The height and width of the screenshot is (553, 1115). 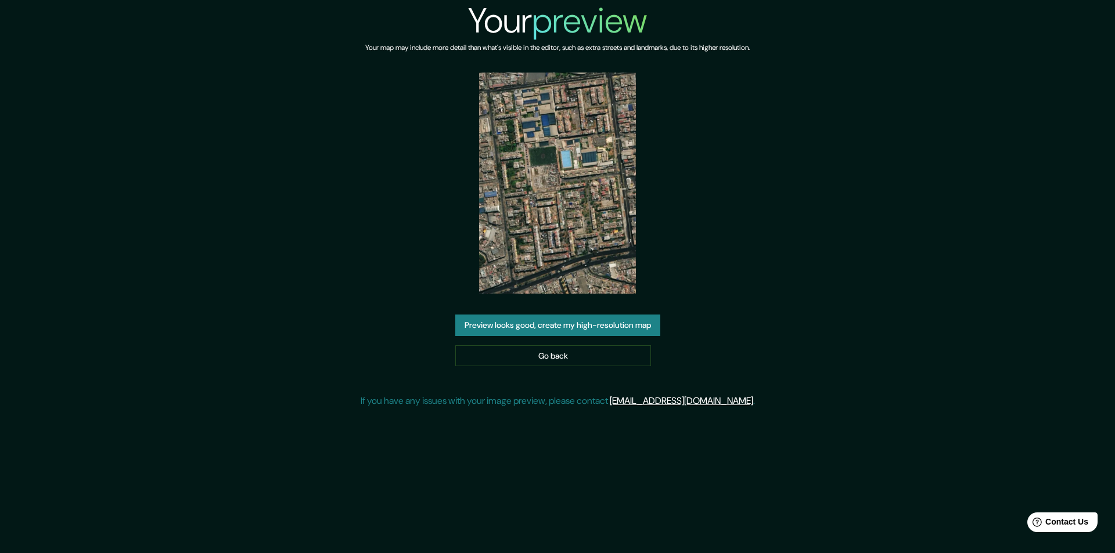 What do you see at coordinates (553, 356) in the screenshot?
I see `a: Go back` at bounding box center [553, 356].